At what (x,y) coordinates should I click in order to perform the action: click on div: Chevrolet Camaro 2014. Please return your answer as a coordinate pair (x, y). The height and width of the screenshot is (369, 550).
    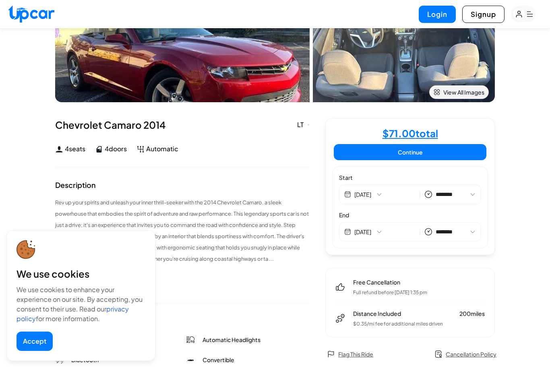
    Looking at the image, I should click on (182, 125).